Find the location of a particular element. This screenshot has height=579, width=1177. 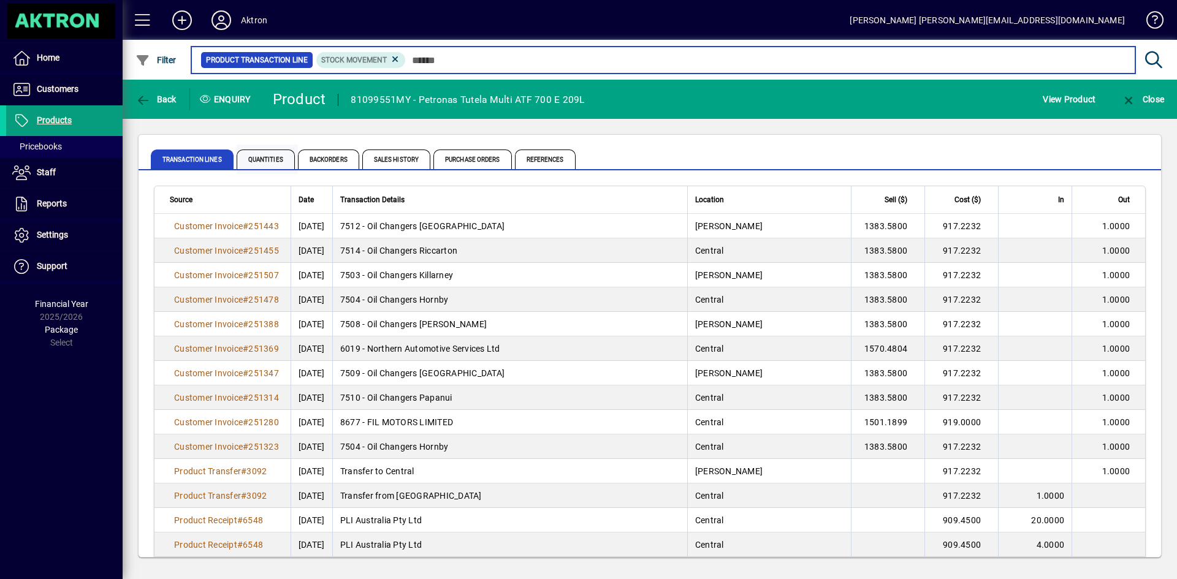

span: Sales History is located at coordinates (396, 159).